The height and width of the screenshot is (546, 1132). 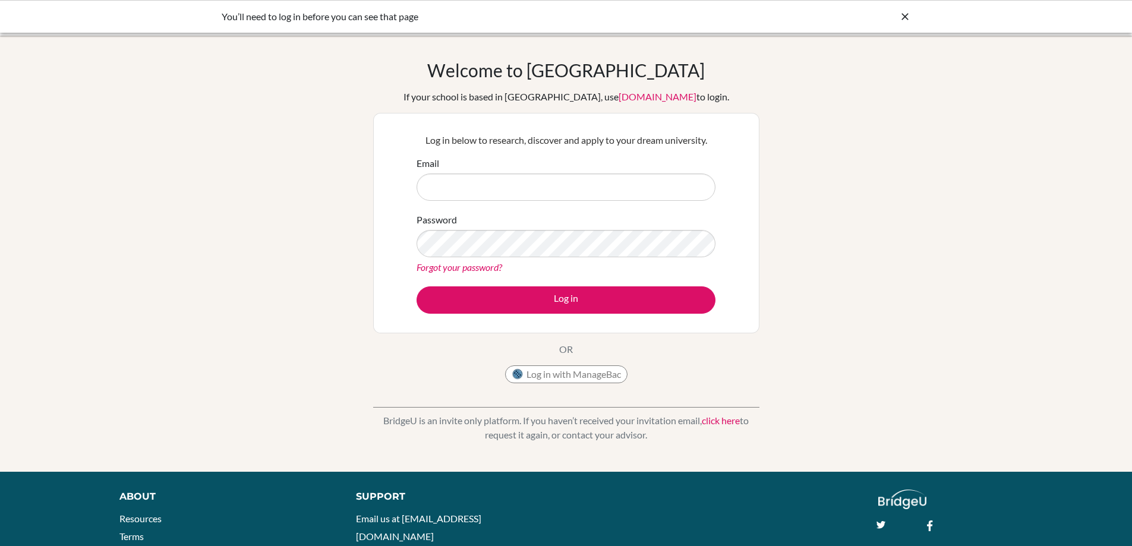 I want to click on p: OR, so click(x=566, y=349).